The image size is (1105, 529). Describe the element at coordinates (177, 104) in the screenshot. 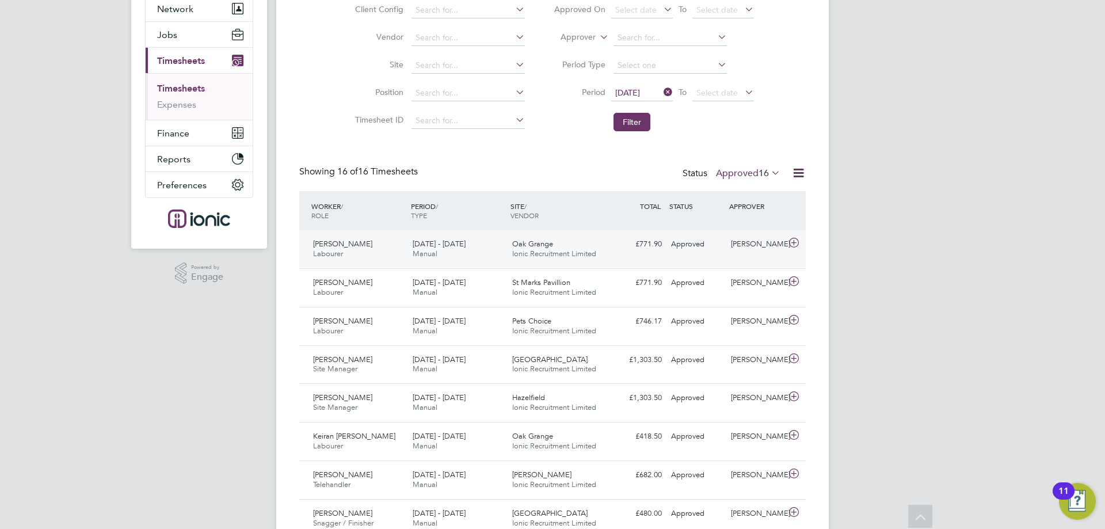

I see `a: Expenses` at that location.